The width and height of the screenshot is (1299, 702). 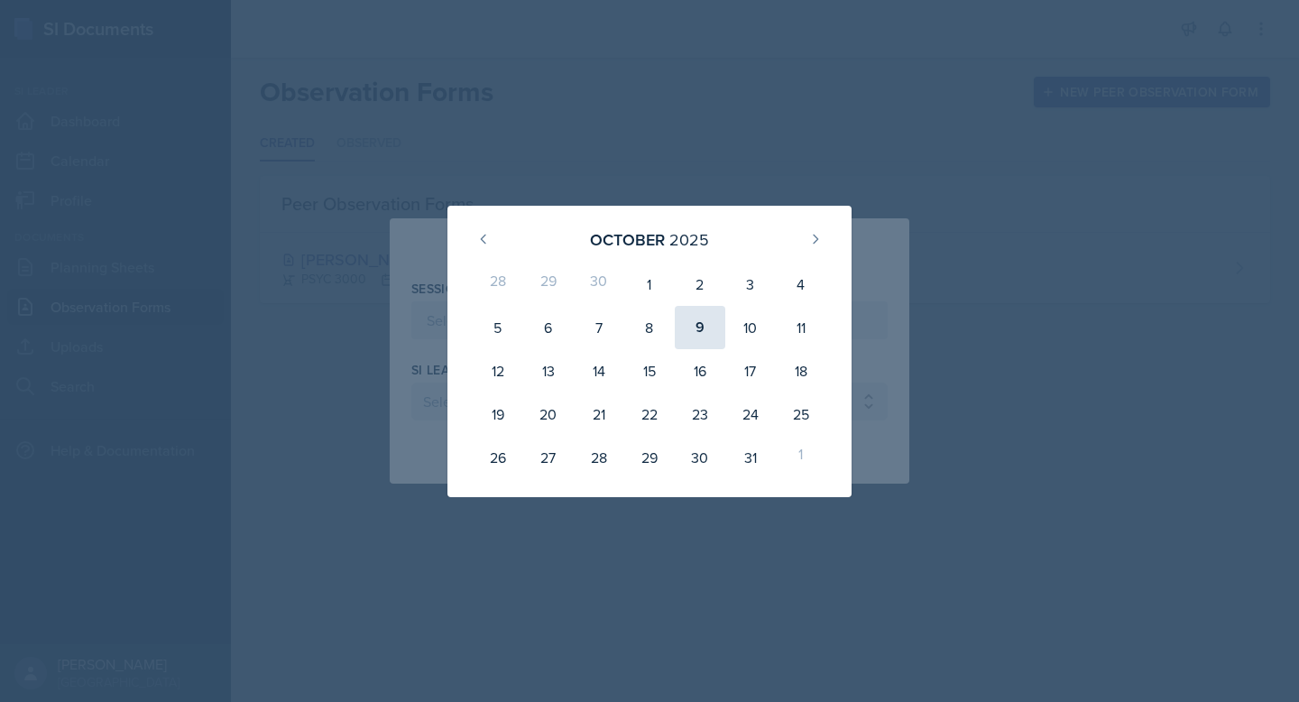 What do you see at coordinates (627, 239) in the screenshot?
I see `div: October` at bounding box center [627, 239].